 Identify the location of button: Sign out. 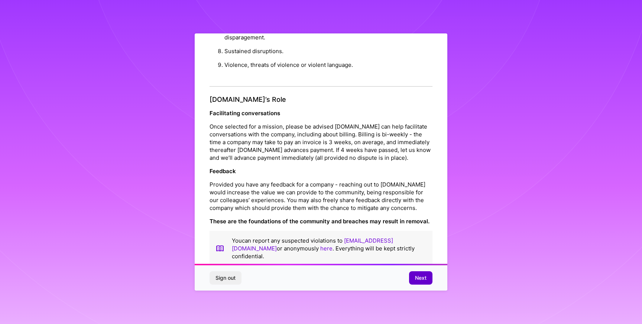
(226, 278).